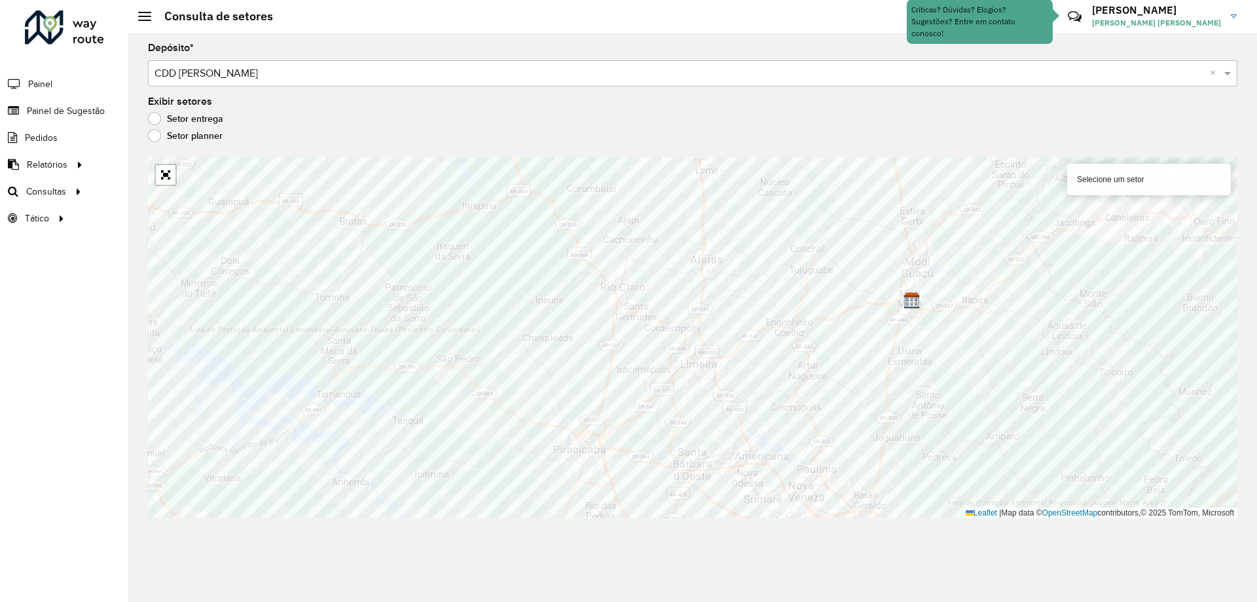 This screenshot has height=602, width=1257. I want to click on label: Exibir setores, so click(180, 101).